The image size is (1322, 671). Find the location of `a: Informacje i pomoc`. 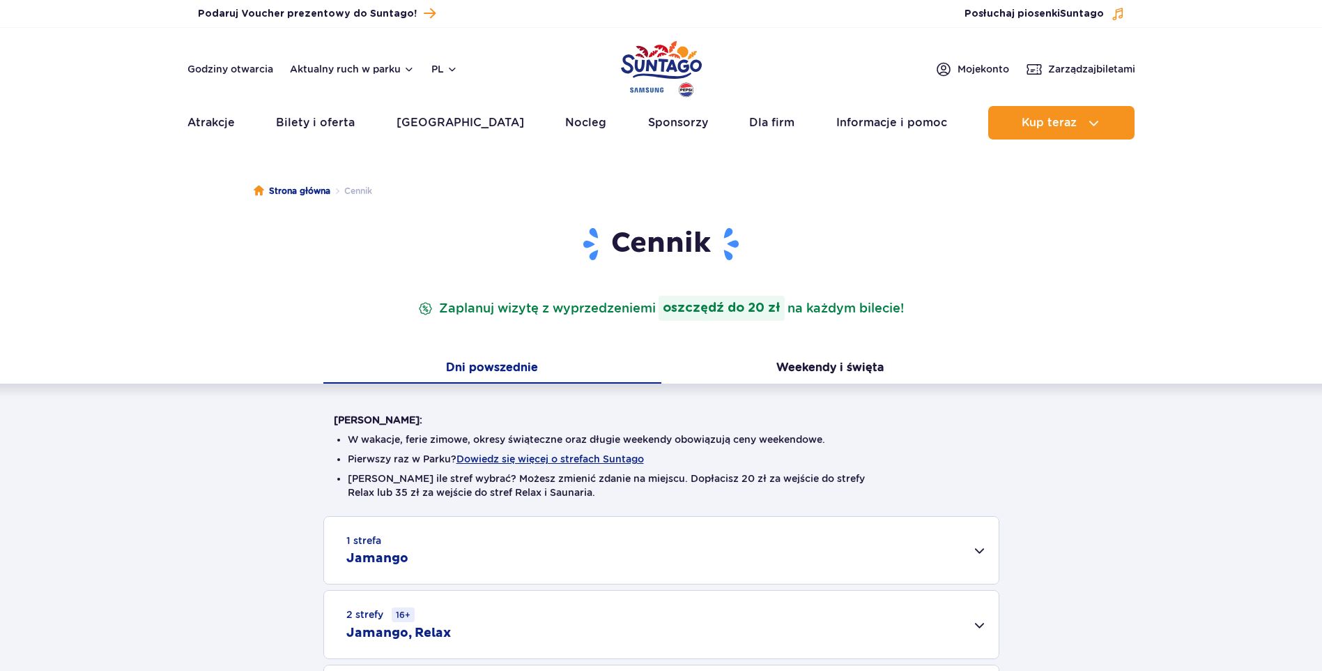

a: Informacje i pomoc is located at coordinates (892, 123).